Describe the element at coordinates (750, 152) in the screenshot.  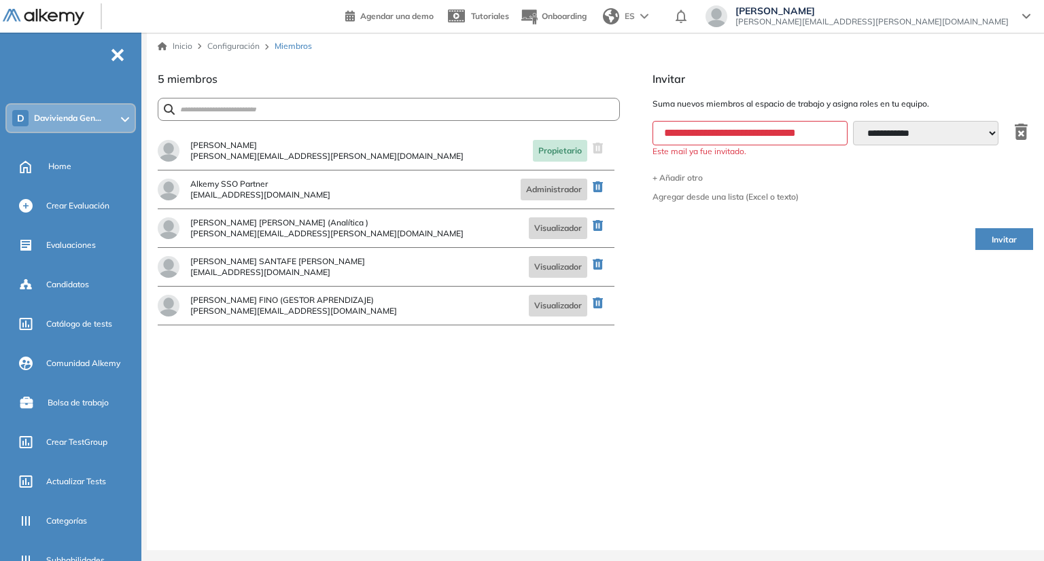
I see `span: Este mail ya fue invitado.` at that location.